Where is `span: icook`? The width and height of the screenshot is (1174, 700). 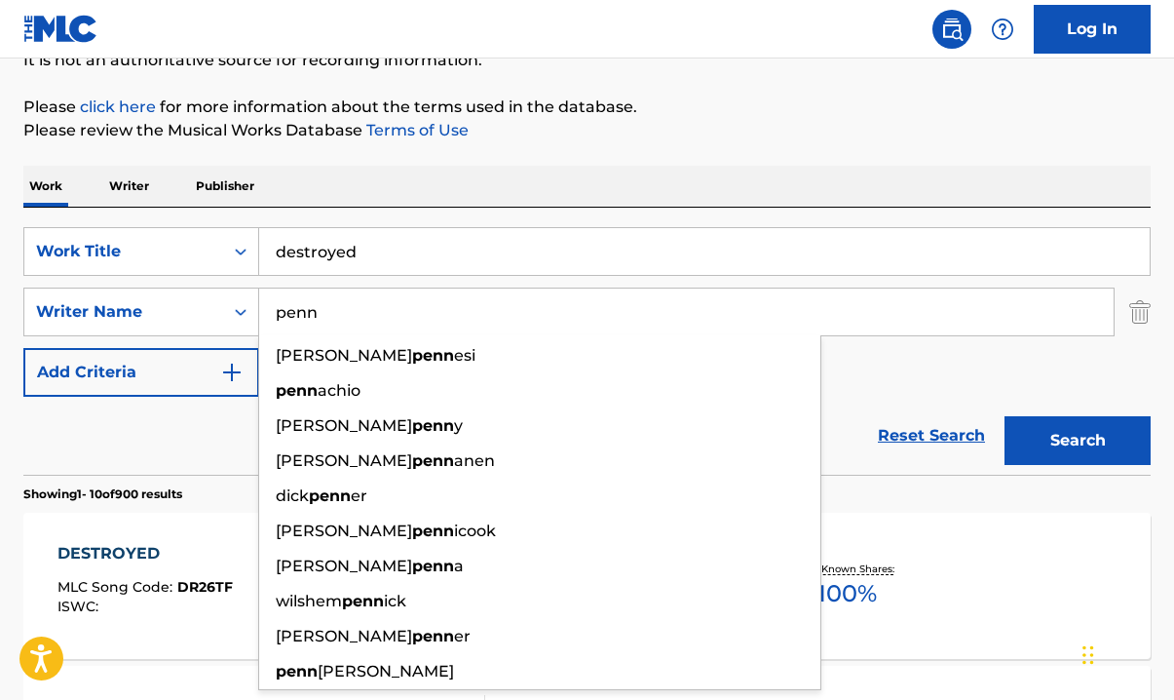 span: icook is located at coordinates (475, 530).